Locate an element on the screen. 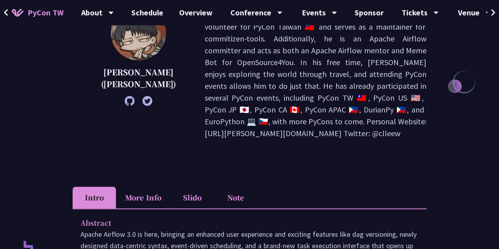  li: Intro is located at coordinates (94, 197).